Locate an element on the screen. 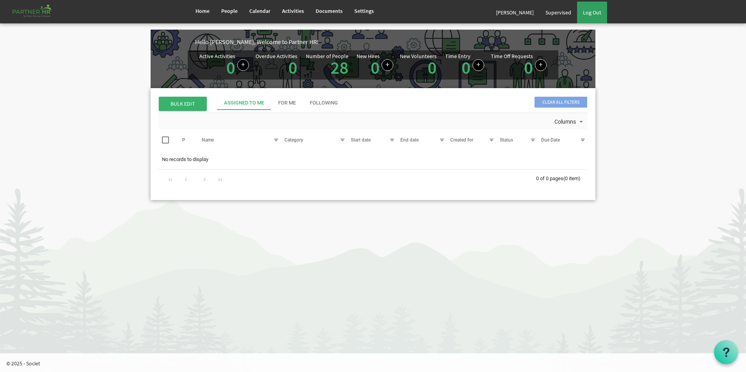  span: Home is located at coordinates (203, 11).